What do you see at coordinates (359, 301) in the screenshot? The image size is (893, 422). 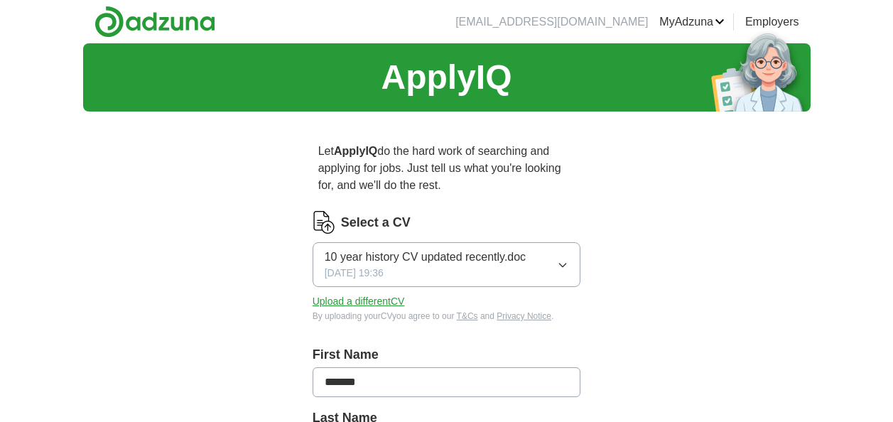 I see `button: Upload a differentCV` at bounding box center [359, 301].